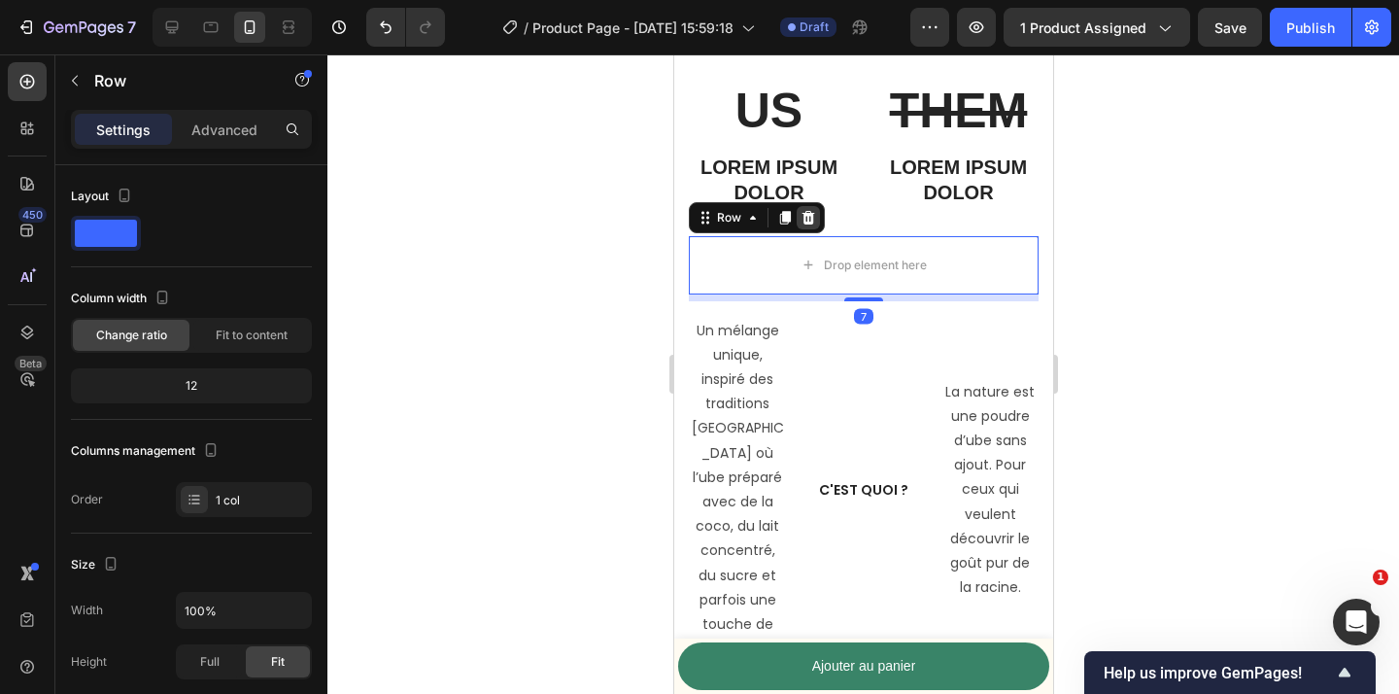 This screenshot has width=1399, height=694. What do you see at coordinates (103, 196) in the screenshot?
I see `div: Layout` at bounding box center [103, 196].